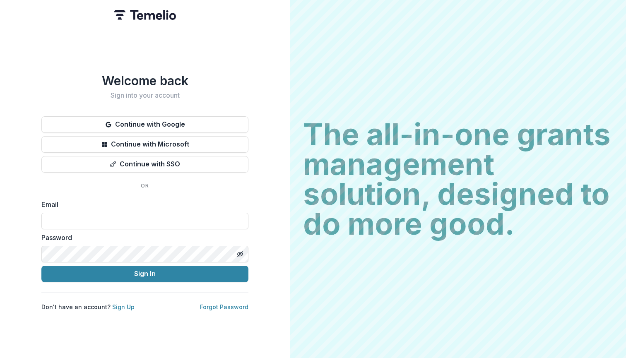  Describe the element at coordinates (142, 238) in the screenshot. I see `label: Password` at that location.